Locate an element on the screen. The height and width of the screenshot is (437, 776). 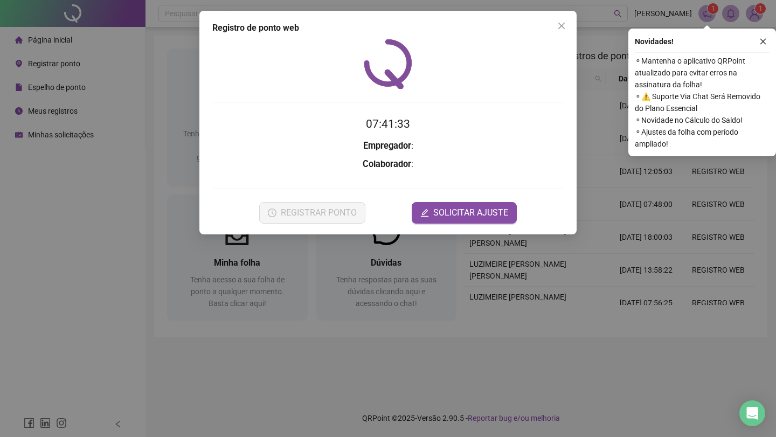
span: Novidades ! is located at coordinates (655, 42).